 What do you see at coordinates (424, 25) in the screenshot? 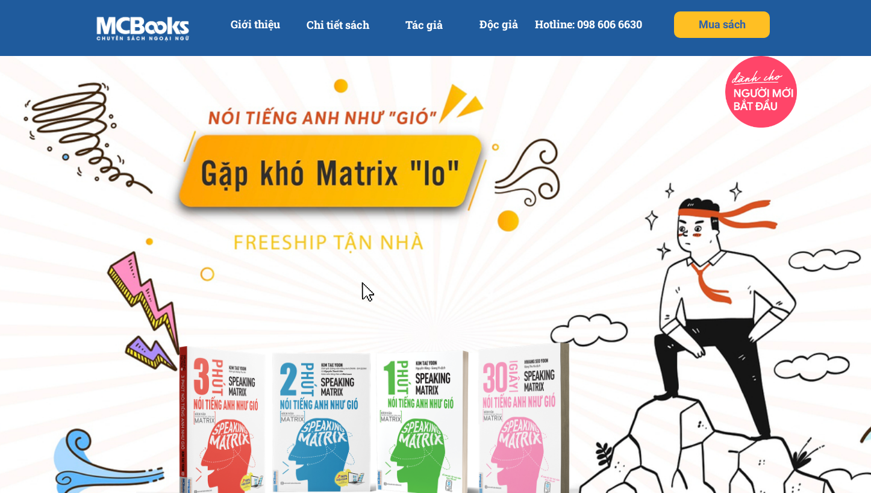
I see `p: Tác giả` at bounding box center [424, 25].